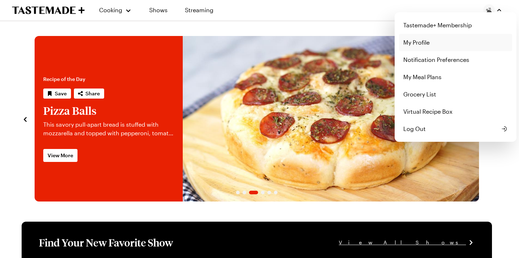 This screenshot has height=258, width=519. What do you see at coordinates (414, 129) in the screenshot?
I see `span: Log Out` at bounding box center [414, 129].